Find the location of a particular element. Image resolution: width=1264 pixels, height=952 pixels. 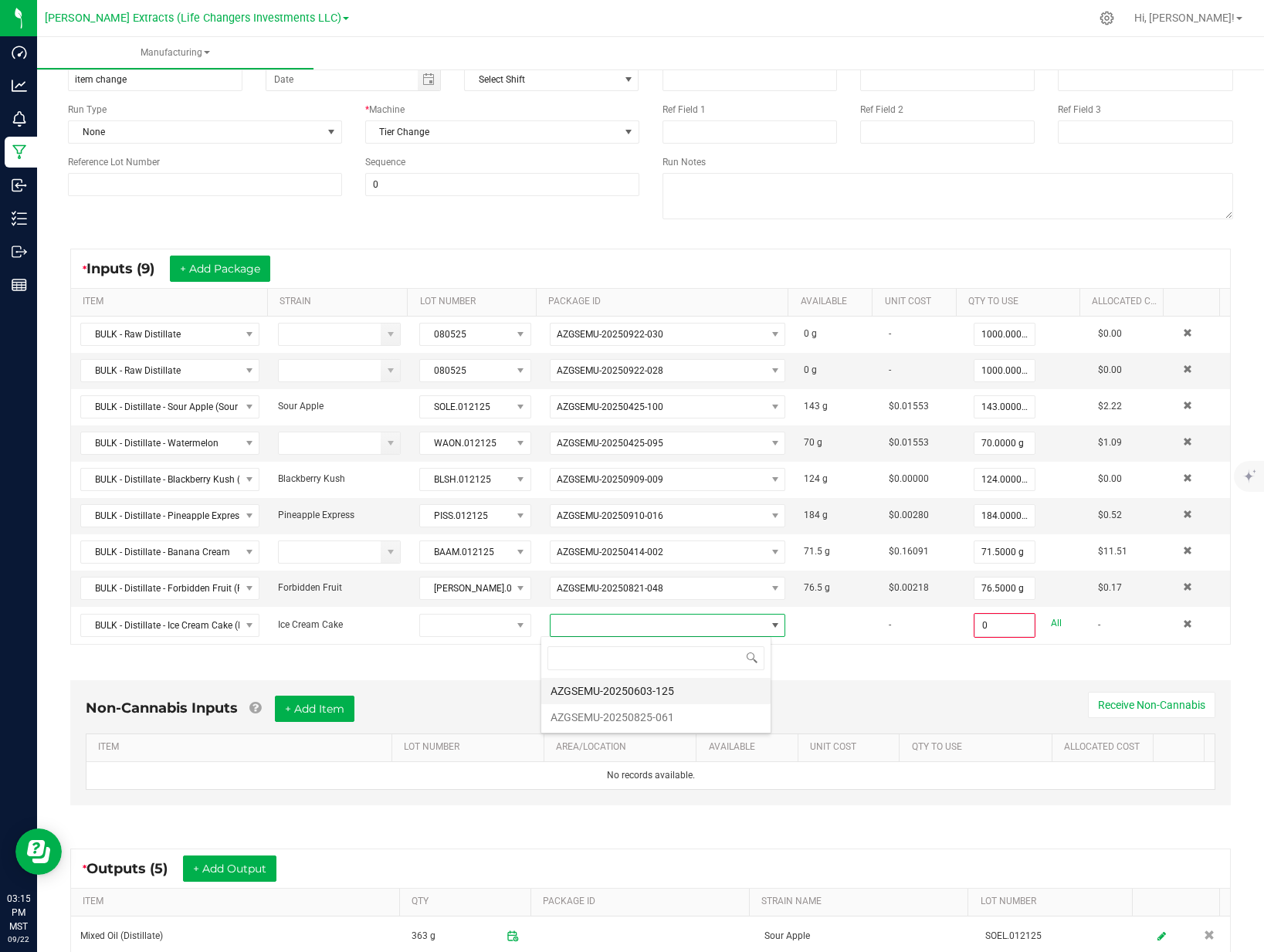

inline-svg: Monitoring is located at coordinates (20, 119).